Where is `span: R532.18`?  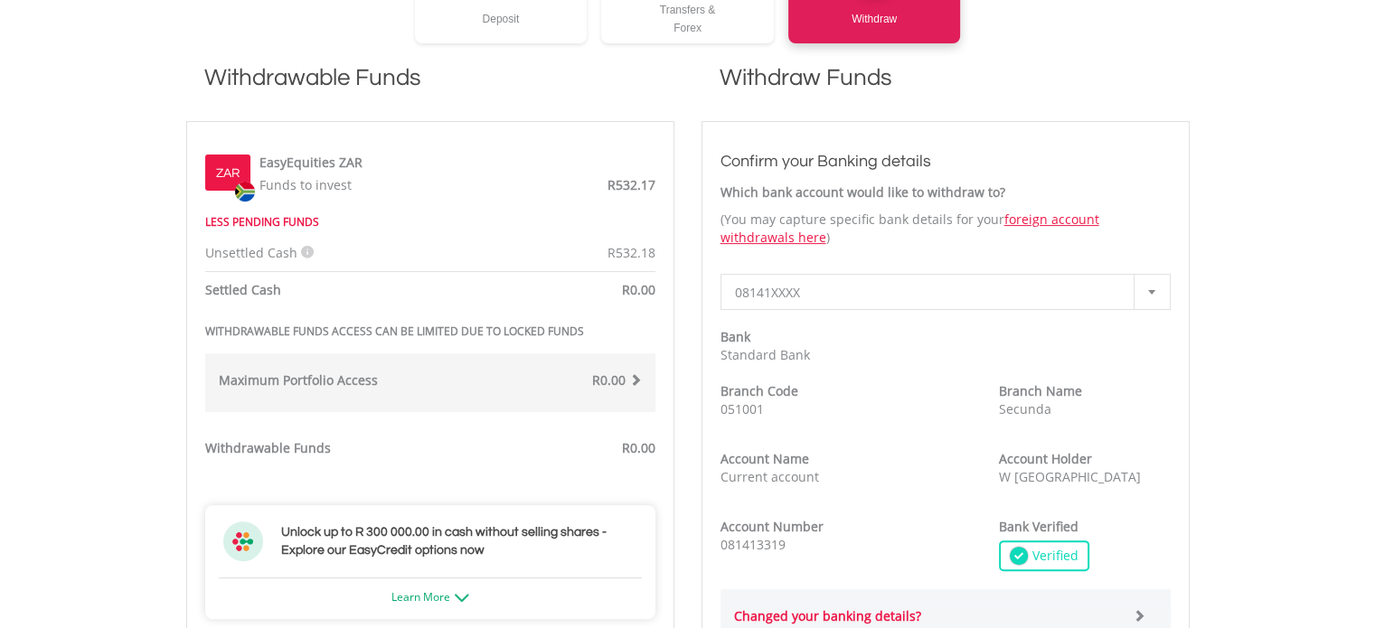 span: R532.18 is located at coordinates (631, 252).